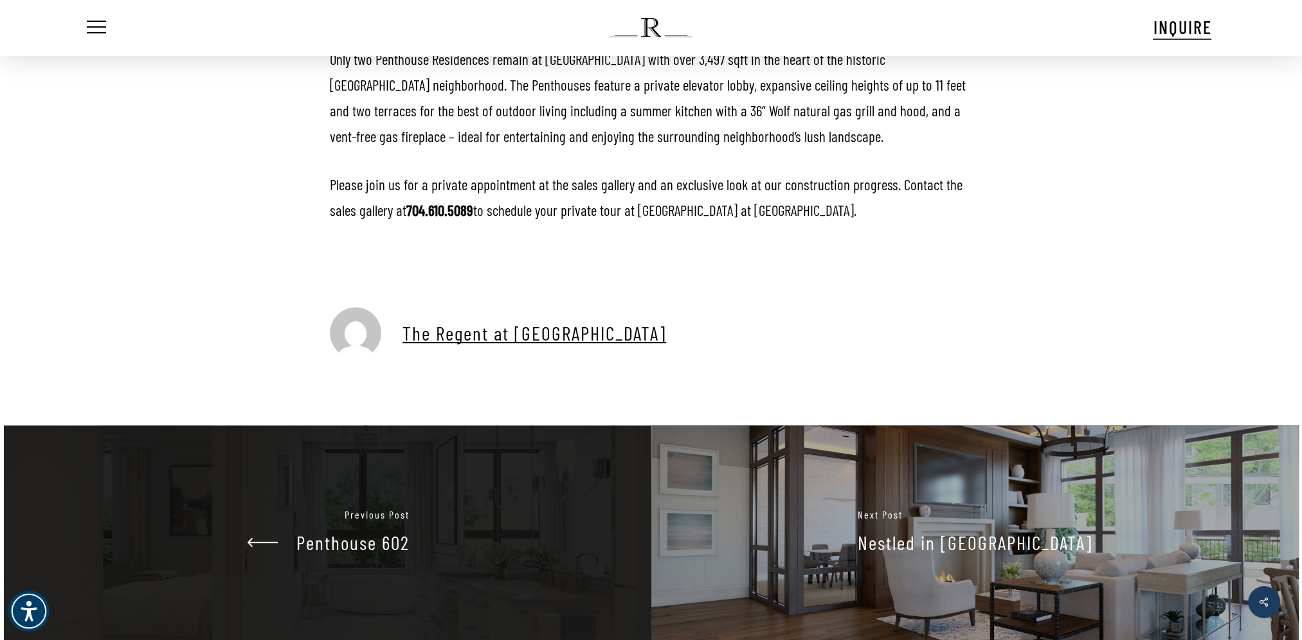  I want to click on div: Accessibility Menu, so click(29, 611).